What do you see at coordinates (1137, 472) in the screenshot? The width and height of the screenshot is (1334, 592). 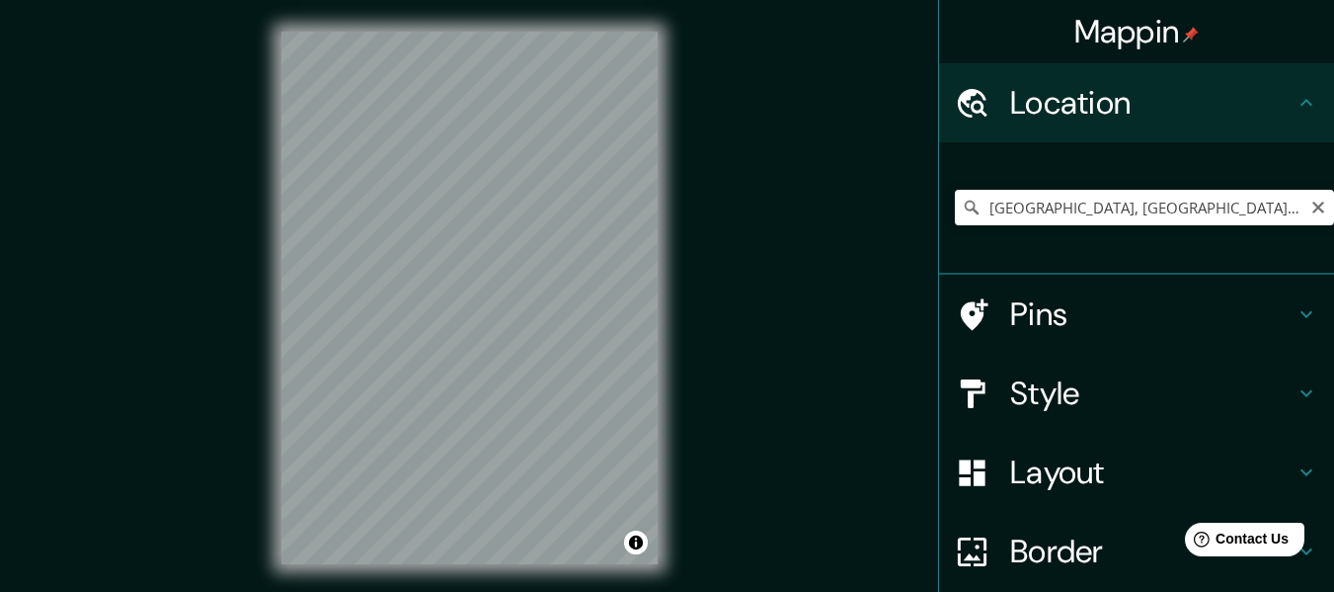 I see `div: Layout` at bounding box center [1137, 472].